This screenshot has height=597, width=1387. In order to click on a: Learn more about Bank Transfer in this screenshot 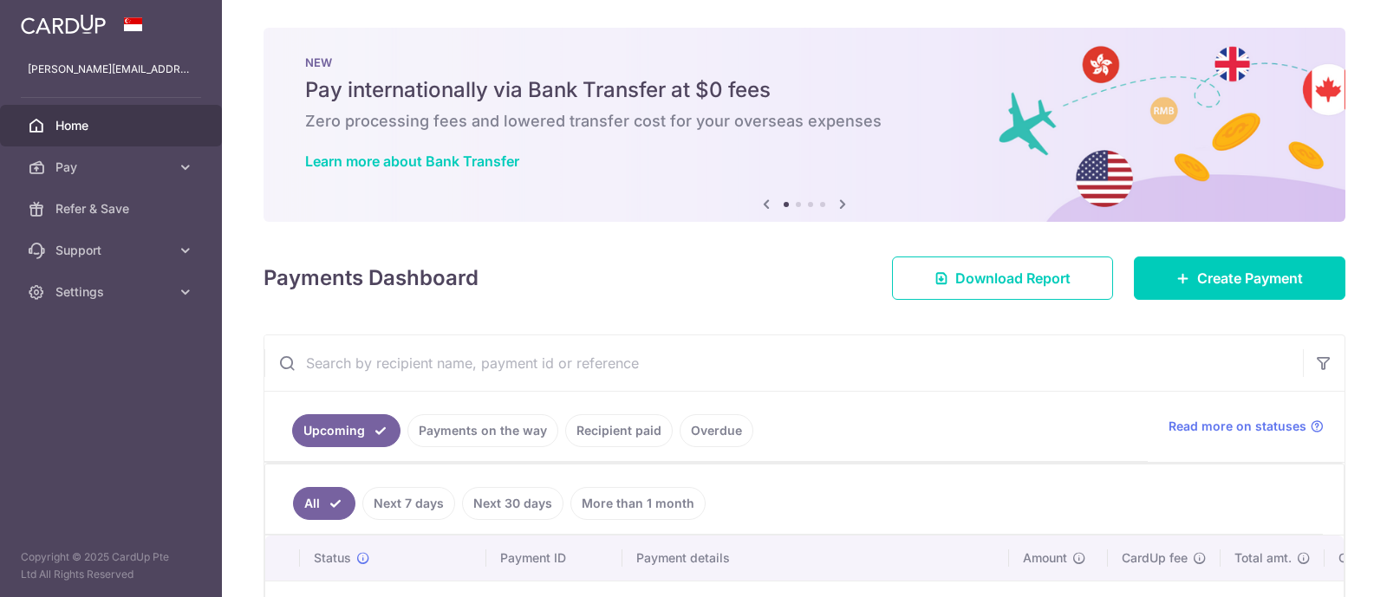, I will do `click(412, 161)`.